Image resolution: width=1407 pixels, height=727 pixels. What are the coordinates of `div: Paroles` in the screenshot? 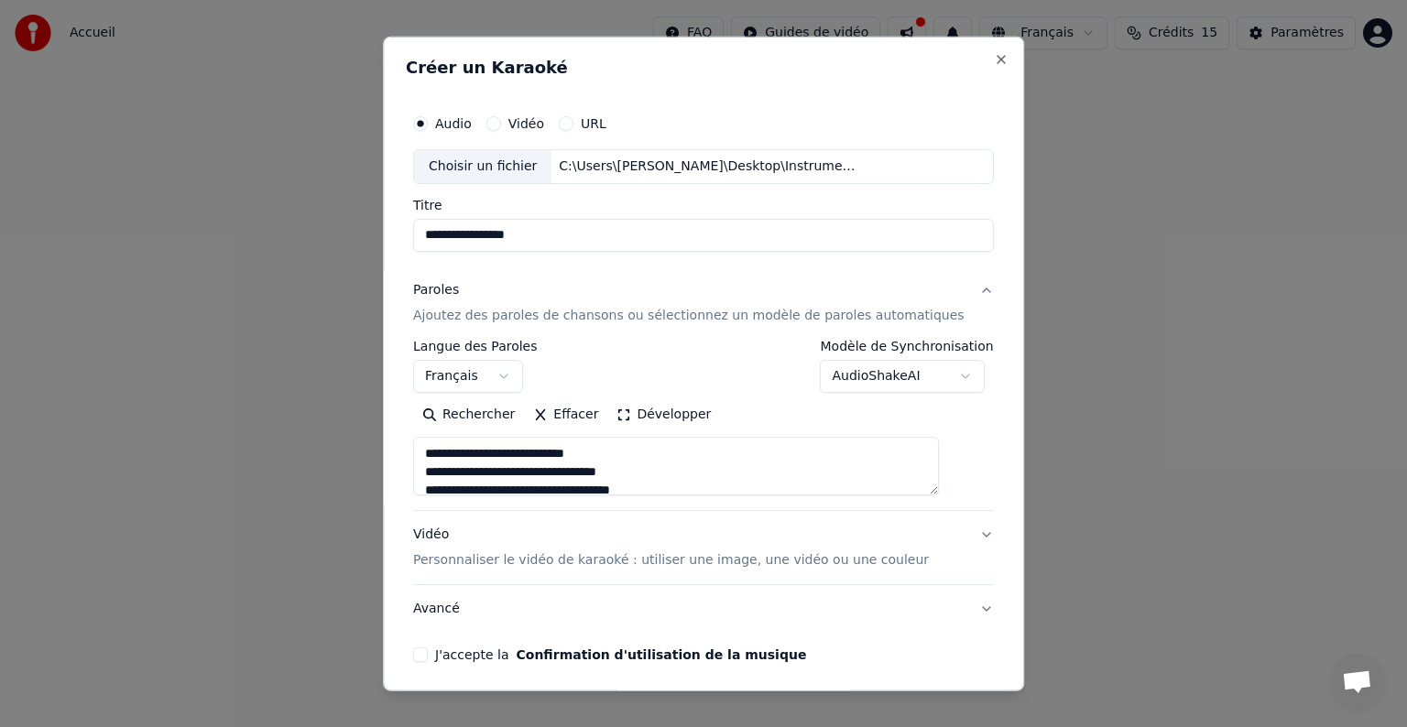 It's located at (436, 290).